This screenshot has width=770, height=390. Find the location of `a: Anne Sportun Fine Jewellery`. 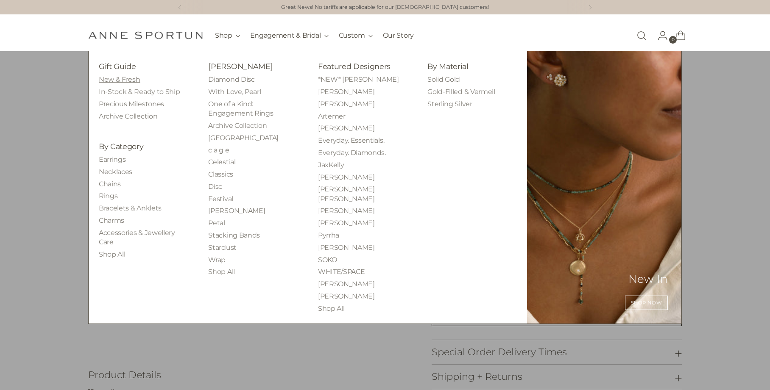

a: Anne Sportun Fine Jewellery is located at coordinates (145, 35).